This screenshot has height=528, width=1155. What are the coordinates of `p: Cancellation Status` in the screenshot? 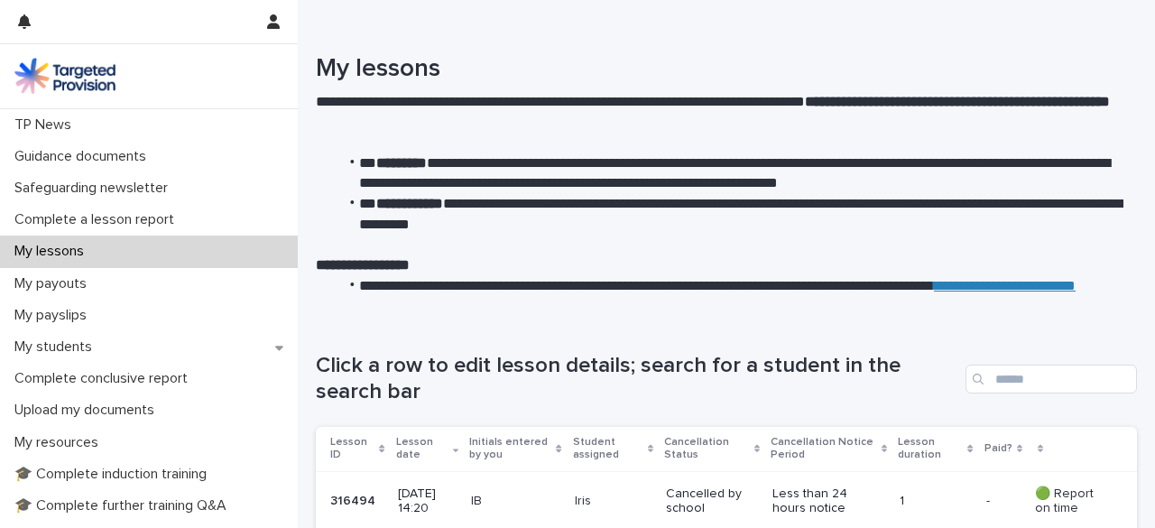 It's located at (707, 449).